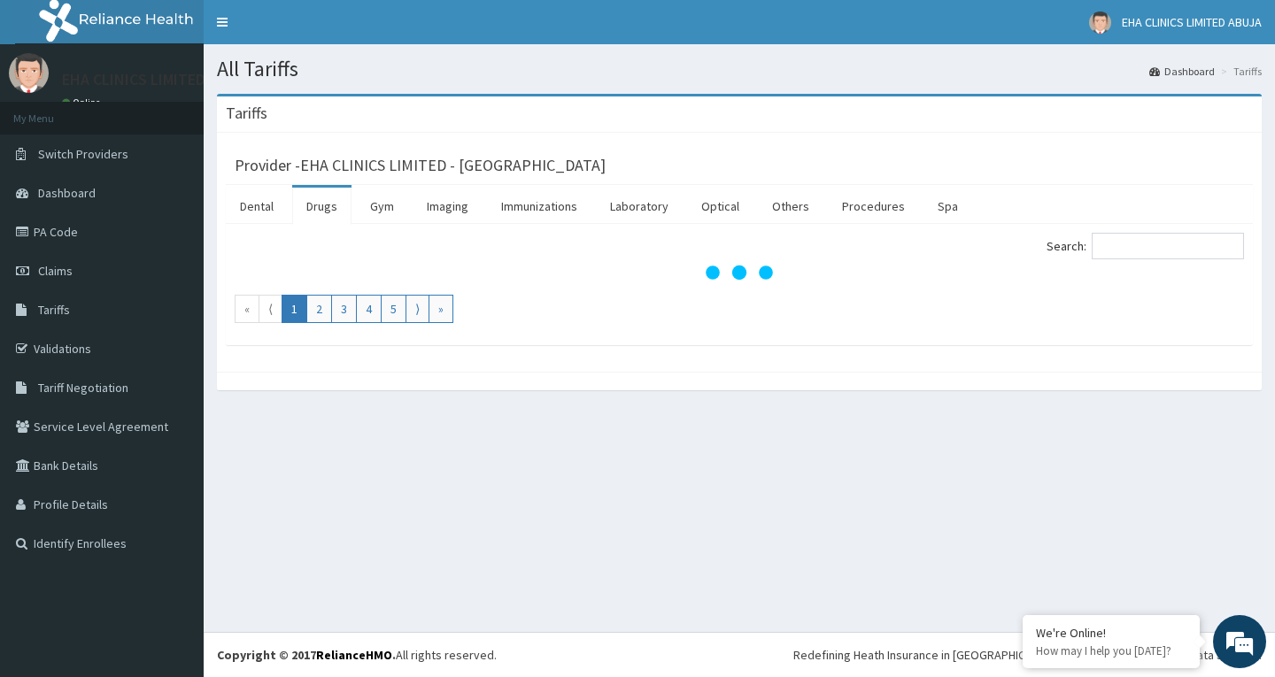 Image resolution: width=1275 pixels, height=677 pixels. Describe the element at coordinates (306, 655) in the screenshot. I see `strong: Copyright © 2017 .` at that location.